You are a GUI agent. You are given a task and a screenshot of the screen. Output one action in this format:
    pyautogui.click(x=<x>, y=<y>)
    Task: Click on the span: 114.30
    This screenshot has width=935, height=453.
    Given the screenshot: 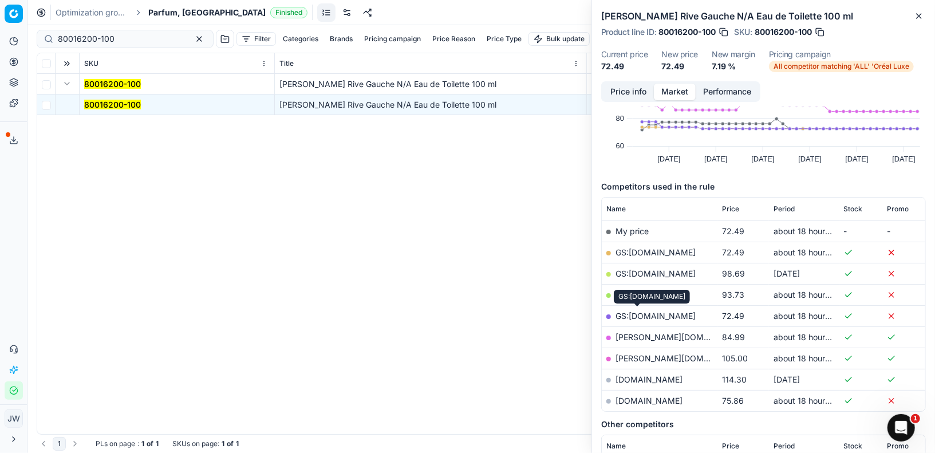 What is the action you would take?
    pyautogui.click(x=734, y=379)
    